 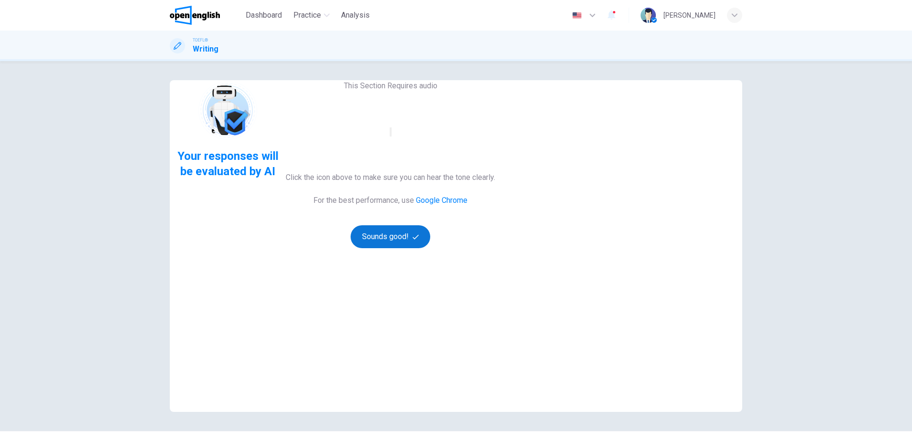 What do you see at coordinates (355, 15) in the screenshot?
I see `a: Analysis` at bounding box center [355, 15].